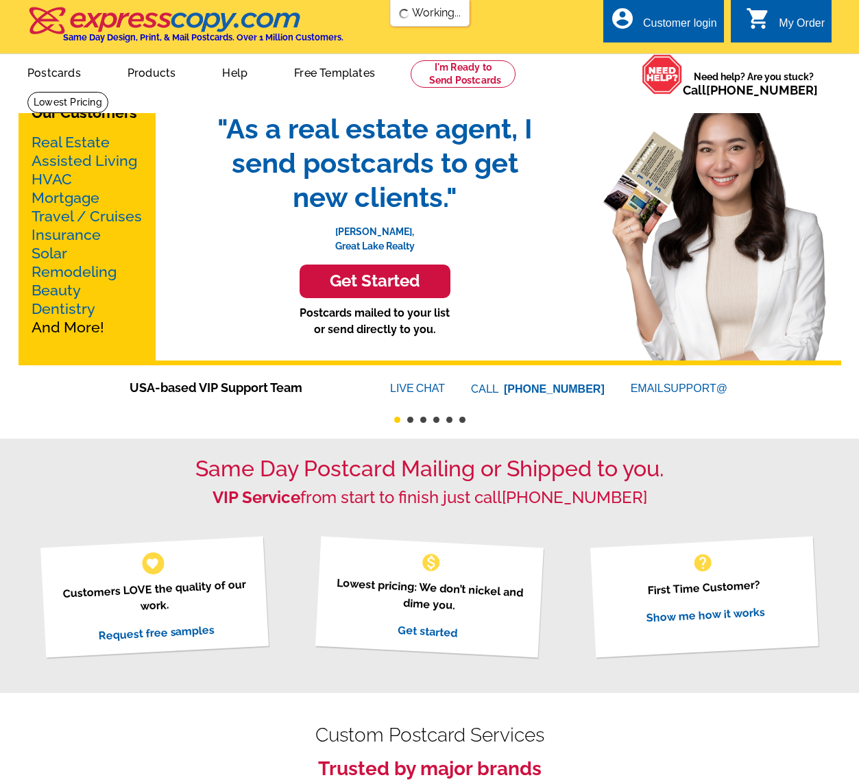  I want to click on a: Travel / Cruises, so click(86, 216).